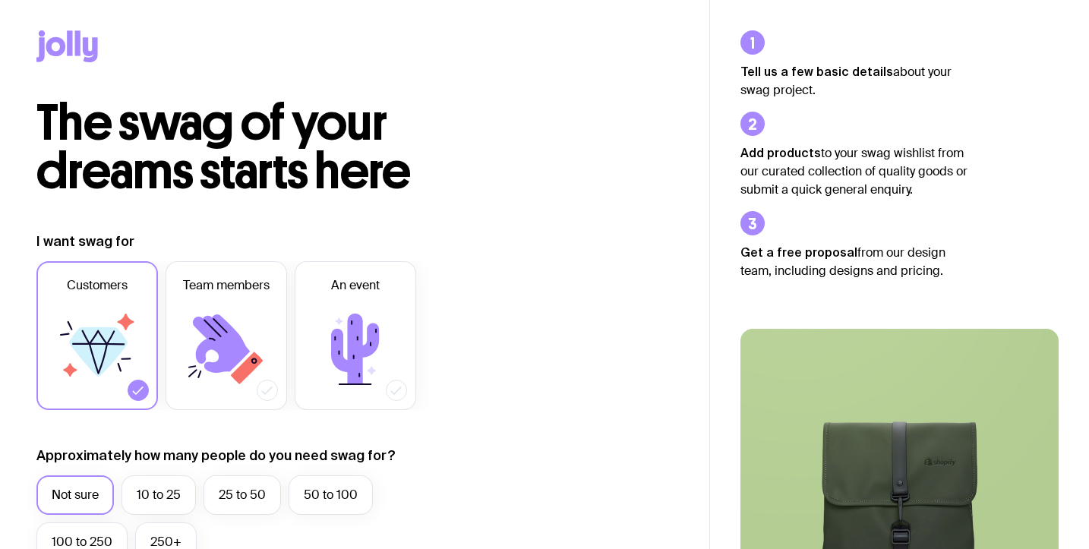 Image resolution: width=1089 pixels, height=549 pixels. Describe the element at coordinates (159, 495) in the screenshot. I see `label: 10 to 25` at that location.